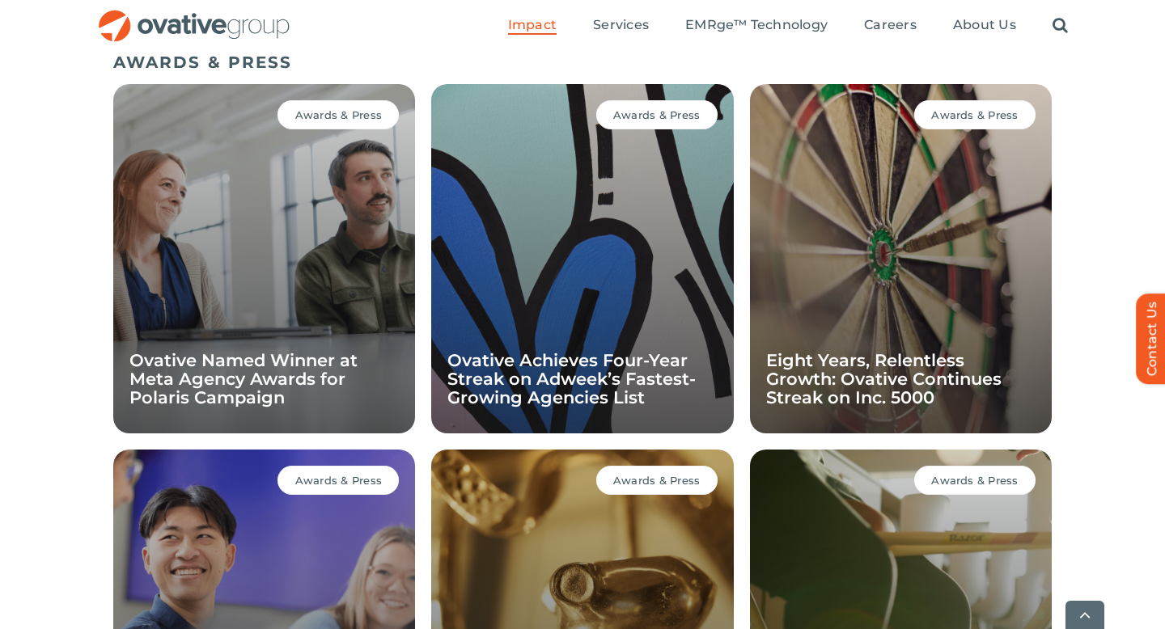 The height and width of the screenshot is (629, 1165). Describe the element at coordinates (571, 379) in the screenshot. I see `a: Ovative Achieves Four-Year Streak on Adweek’s Fastest-Growing Agencies List` at that location.